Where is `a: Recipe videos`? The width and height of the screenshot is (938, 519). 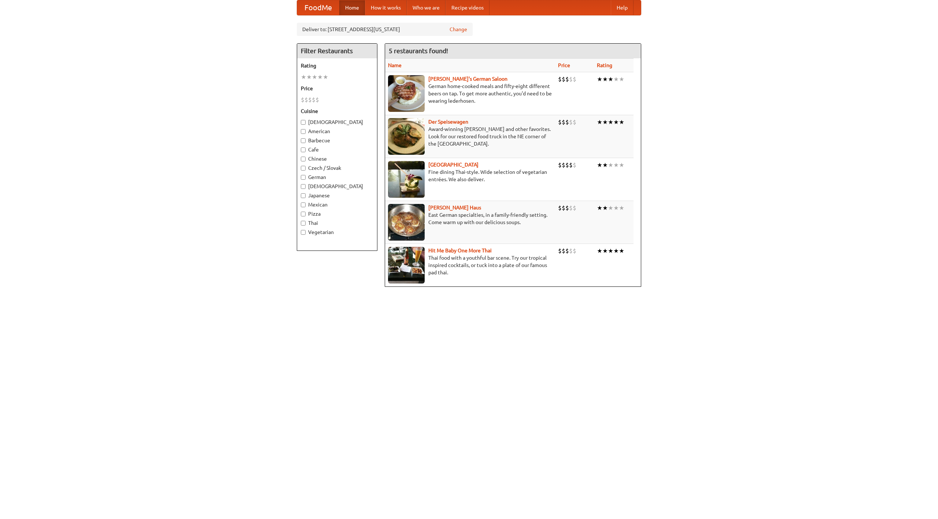
a: Recipe videos is located at coordinates (468, 8).